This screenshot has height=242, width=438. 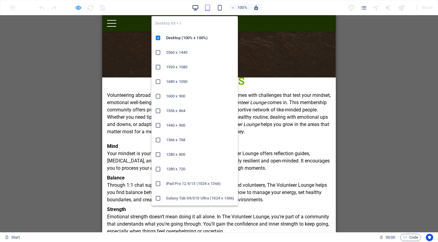 I want to click on h6: 1280 x 720, so click(x=200, y=169).